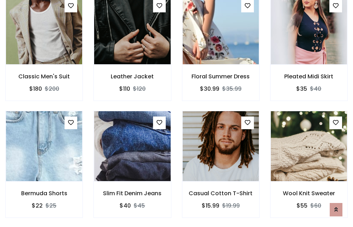  What do you see at coordinates (231, 205) in the screenshot?
I see `del: $19.99` at bounding box center [231, 205].